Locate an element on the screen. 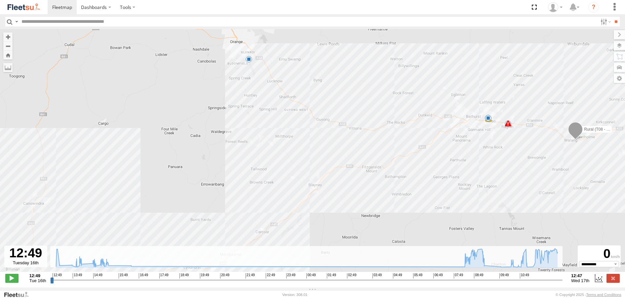  label: Map Settings is located at coordinates (619, 78).